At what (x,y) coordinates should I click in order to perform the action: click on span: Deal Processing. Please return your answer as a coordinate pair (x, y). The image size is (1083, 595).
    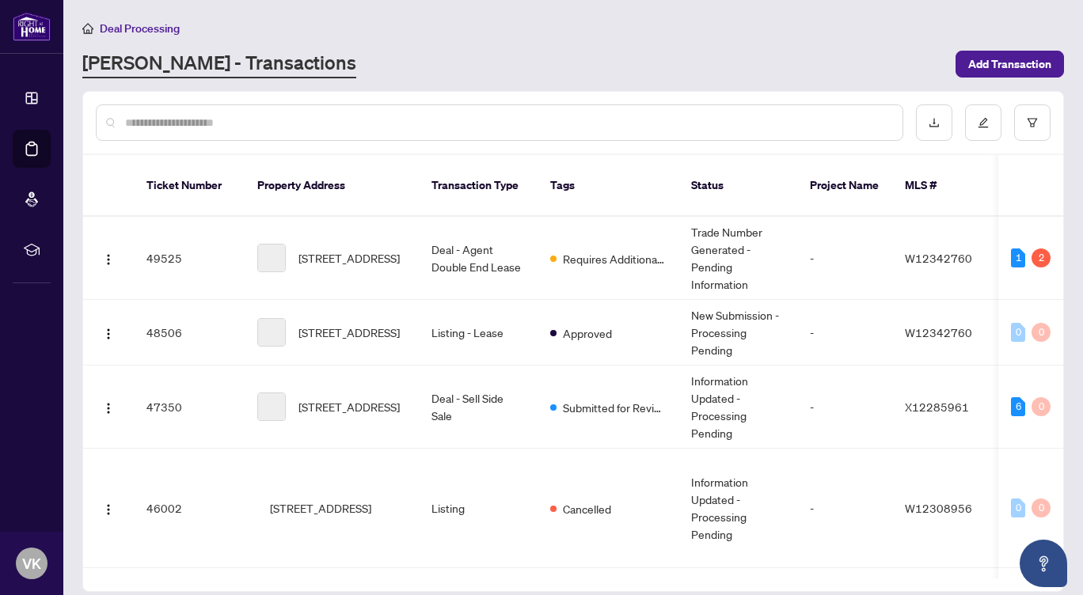
    Looking at the image, I should click on (139, 29).